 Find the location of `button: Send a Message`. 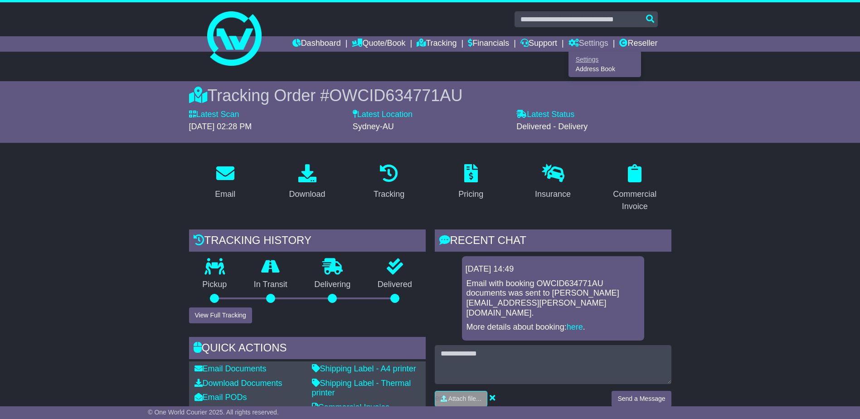

button: Send a Message is located at coordinates (641, 398).